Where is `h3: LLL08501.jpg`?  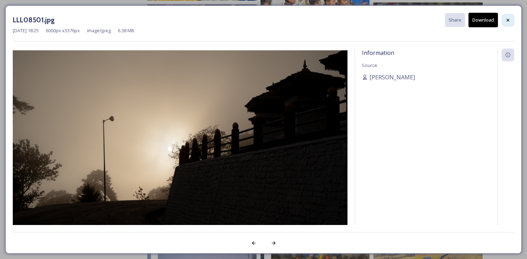
h3: LLL08501.jpg is located at coordinates (34, 20).